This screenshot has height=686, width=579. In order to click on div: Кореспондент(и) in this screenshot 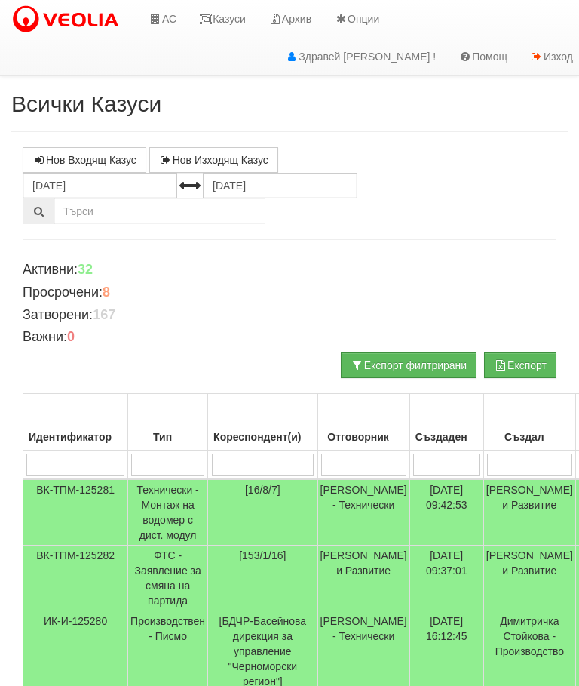, I will do `click(263, 437)`.